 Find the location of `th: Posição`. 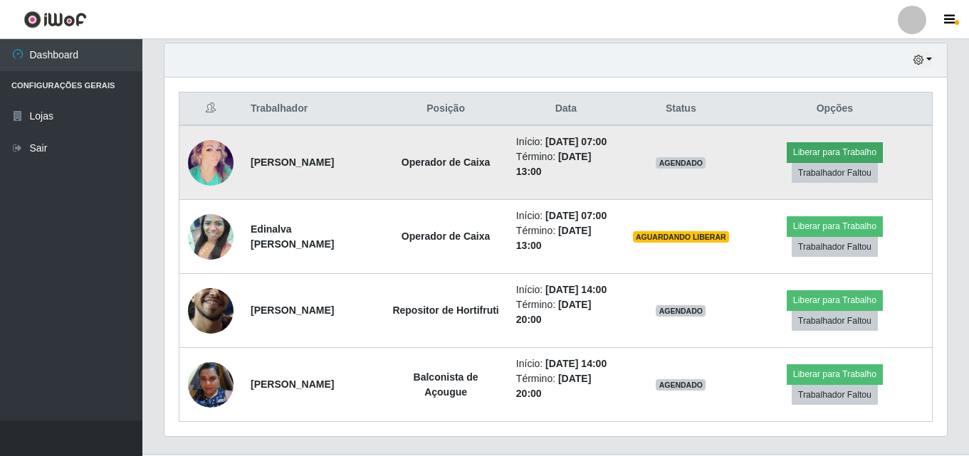

th: Posição is located at coordinates (445, 109).